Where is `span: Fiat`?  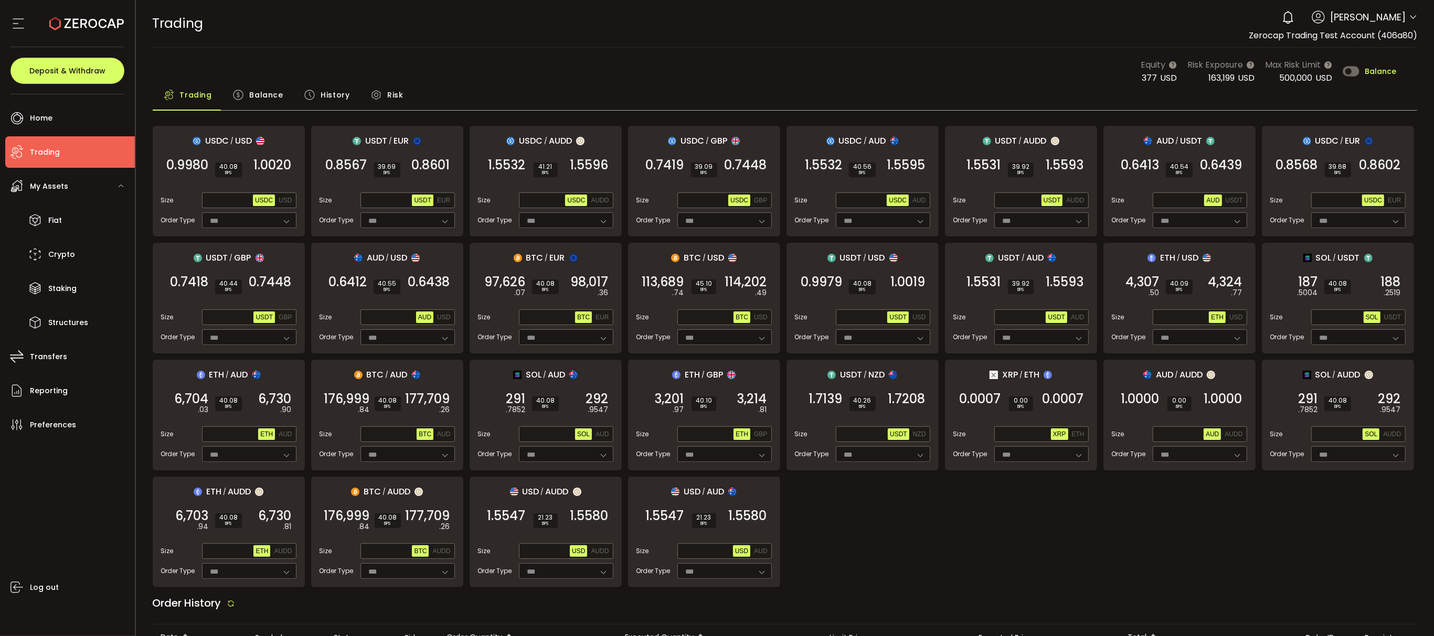 span: Fiat is located at coordinates (55, 220).